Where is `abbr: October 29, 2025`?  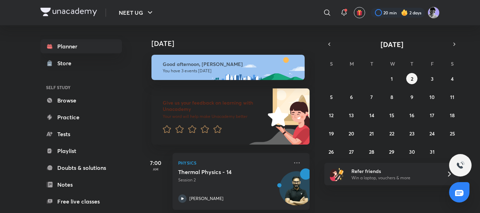 abbr: October 29, 2025 is located at coordinates (391, 152).